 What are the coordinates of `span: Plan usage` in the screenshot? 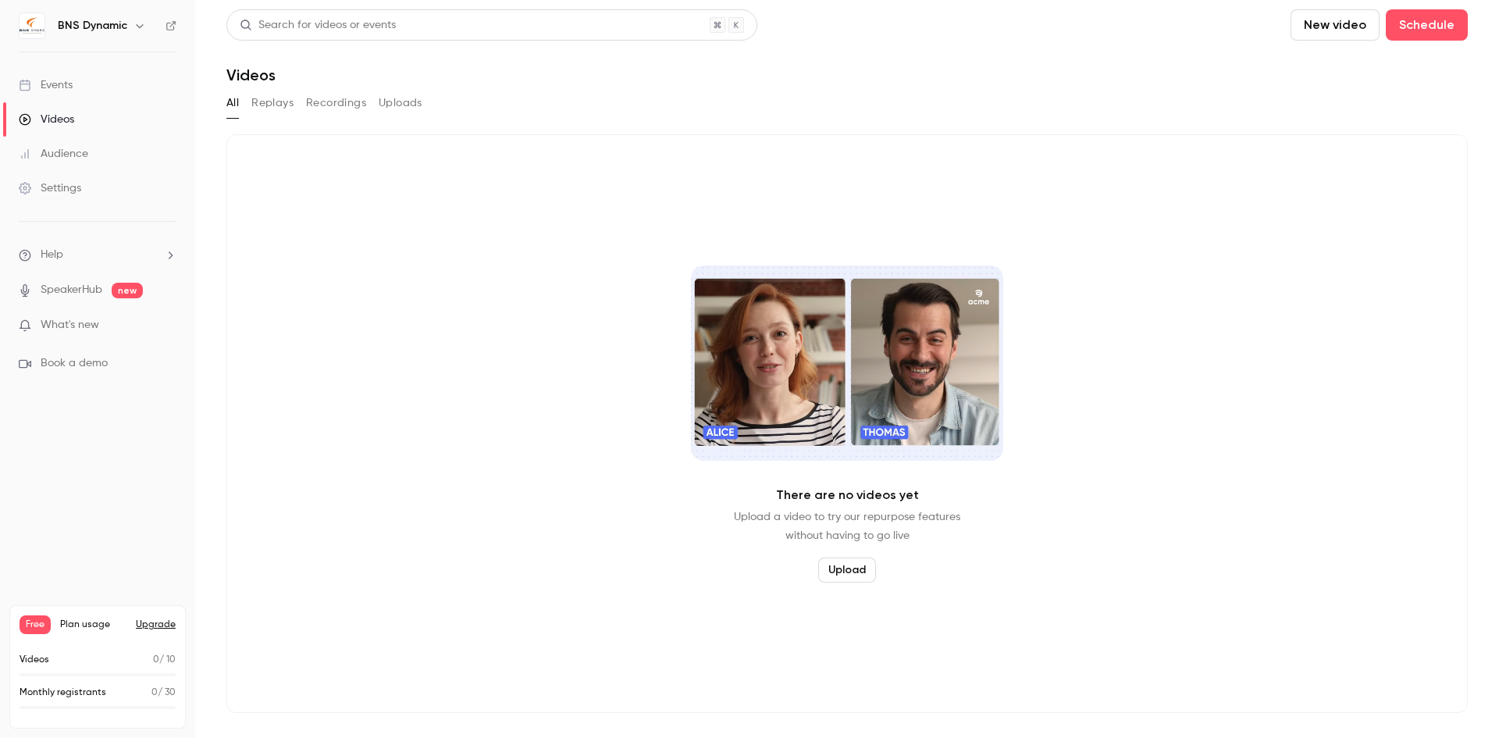 It's located at (93, 625).